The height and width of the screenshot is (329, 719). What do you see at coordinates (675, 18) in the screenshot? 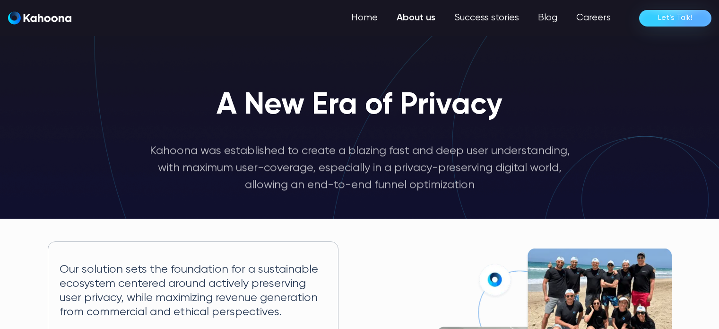
I see `a: Let’s Talk!` at bounding box center [675, 18].